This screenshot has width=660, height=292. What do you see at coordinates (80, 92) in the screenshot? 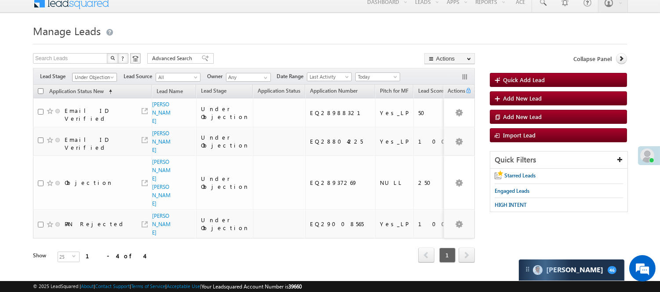
I see `a: Application Status New (sorted ascending)` at bounding box center [80, 92].